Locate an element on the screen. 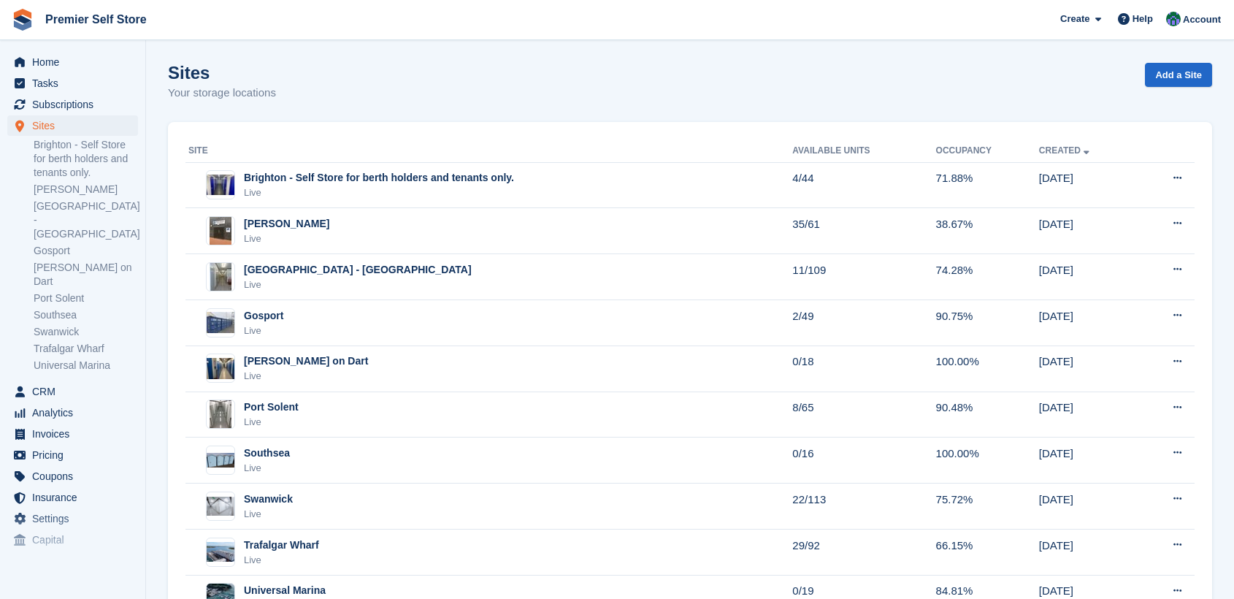  td: 0/16 is located at coordinates (864, 460).